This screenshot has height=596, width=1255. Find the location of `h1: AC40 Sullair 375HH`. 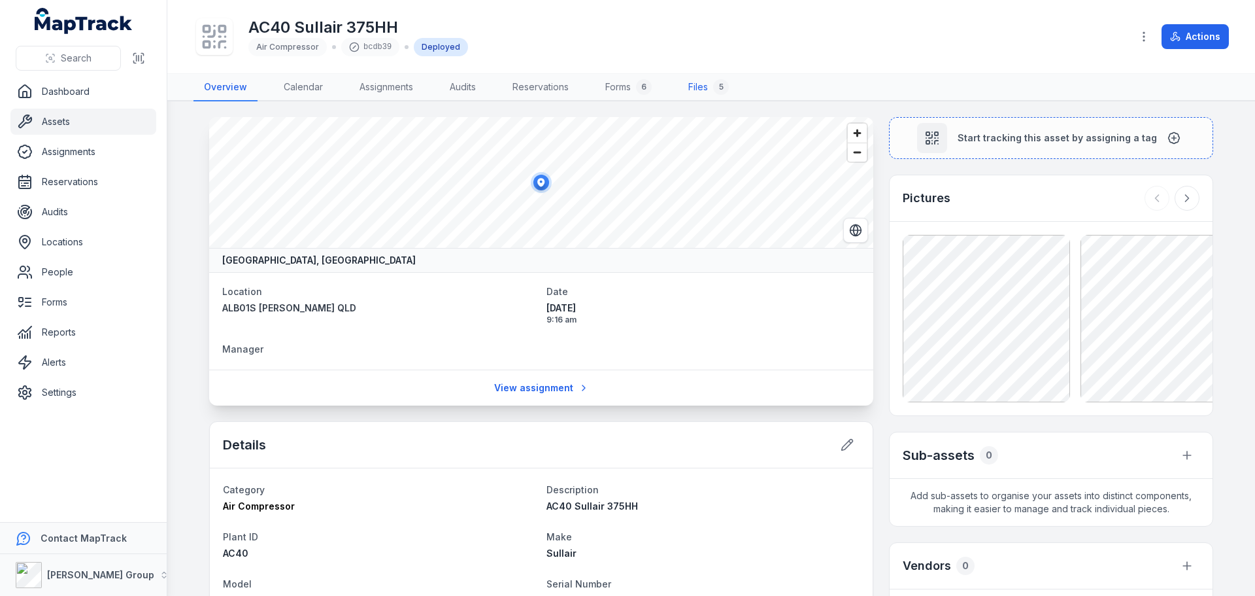

h1: AC40 Sullair 375HH is located at coordinates (358, 27).